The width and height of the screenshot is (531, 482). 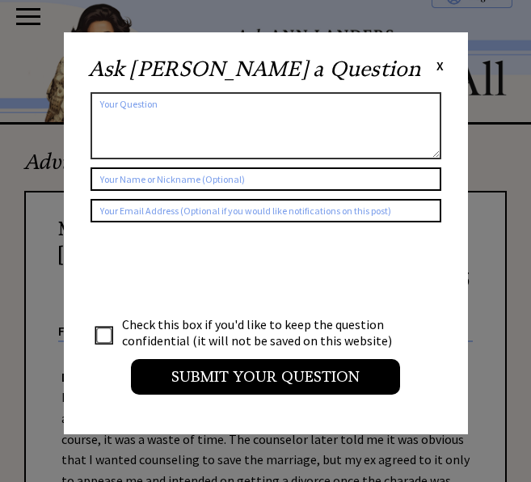 What do you see at coordinates (266, 179) in the screenshot?
I see `input: Your Name or Nickname (Optional)` at bounding box center [266, 179].